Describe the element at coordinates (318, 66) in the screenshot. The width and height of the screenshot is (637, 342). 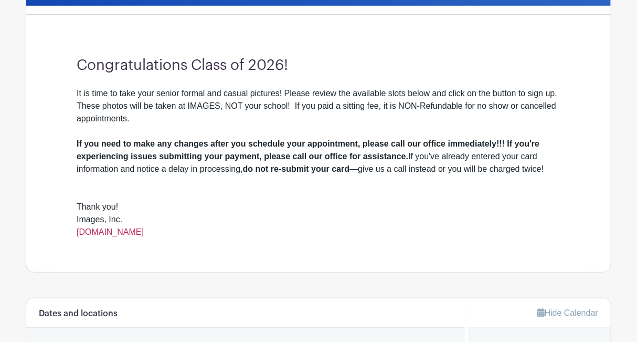
I see `h3: Congratulations Class of 2026!` at that location.